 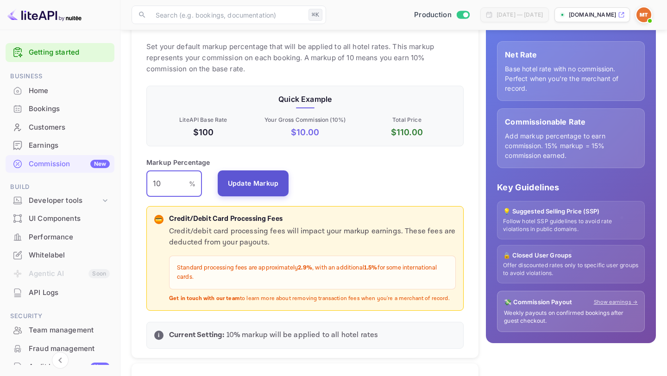 What do you see at coordinates (571, 78) in the screenshot?
I see `p: Base hotel rate with no commission. Perfect when you're the merchant of record.` at bounding box center [571, 78].